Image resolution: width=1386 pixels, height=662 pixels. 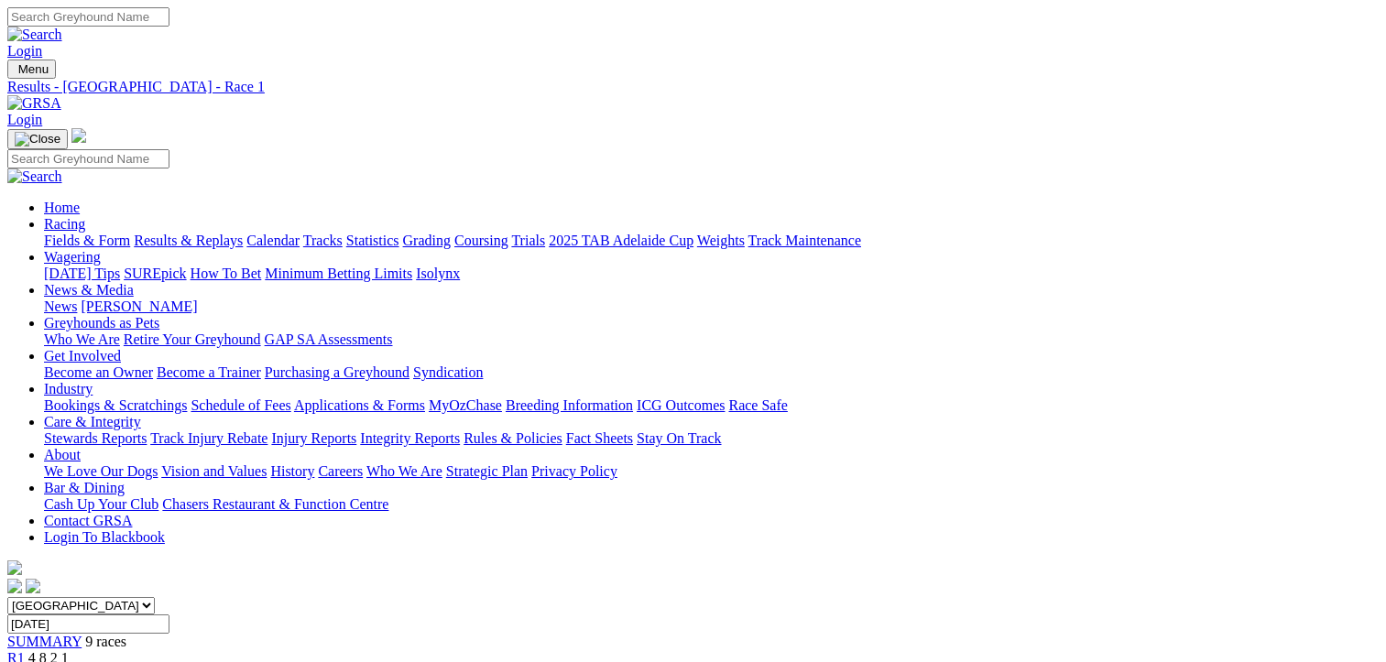 I want to click on img: GRSA, so click(x=34, y=103).